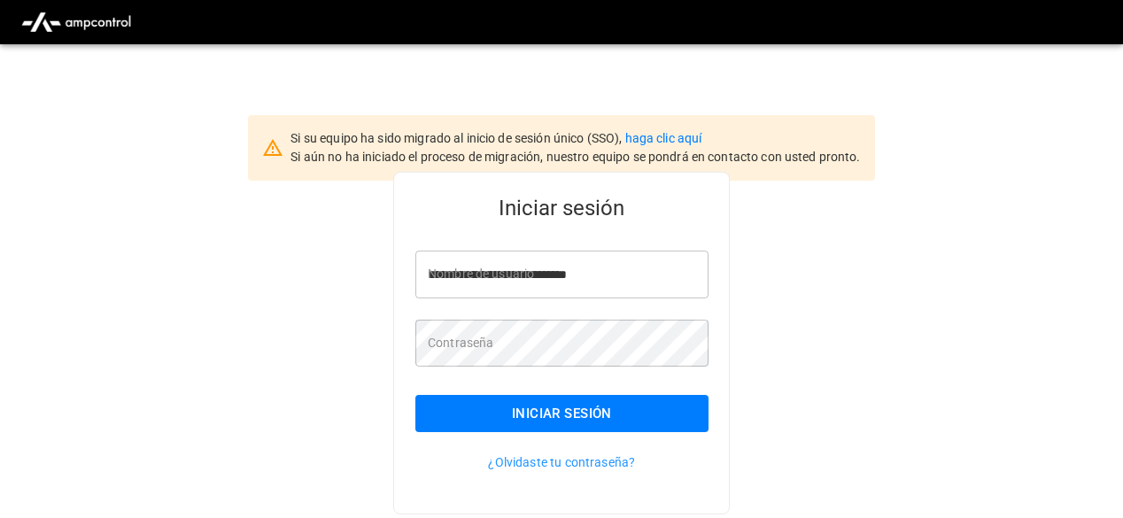 Image resolution: width=1123 pixels, height=518 pixels. I want to click on h5: Iniciar sesión, so click(561, 208).